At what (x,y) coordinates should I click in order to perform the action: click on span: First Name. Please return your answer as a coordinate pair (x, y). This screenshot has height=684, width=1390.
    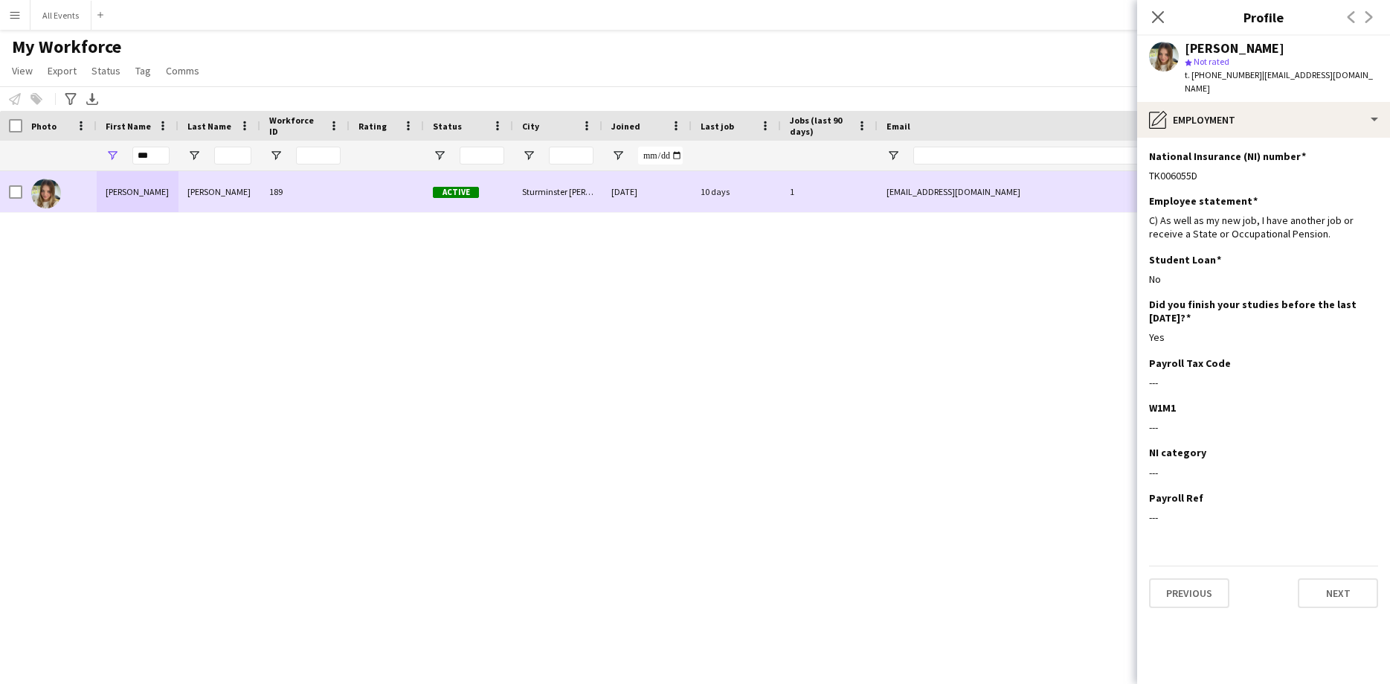
    Looking at the image, I should click on (128, 126).